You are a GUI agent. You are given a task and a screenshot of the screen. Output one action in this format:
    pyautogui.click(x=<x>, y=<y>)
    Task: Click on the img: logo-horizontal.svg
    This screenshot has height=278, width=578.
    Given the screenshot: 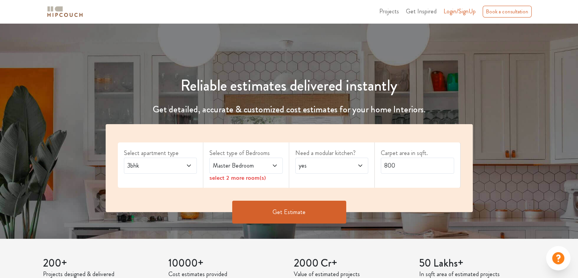 What is the action you would take?
    pyautogui.click(x=65, y=11)
    